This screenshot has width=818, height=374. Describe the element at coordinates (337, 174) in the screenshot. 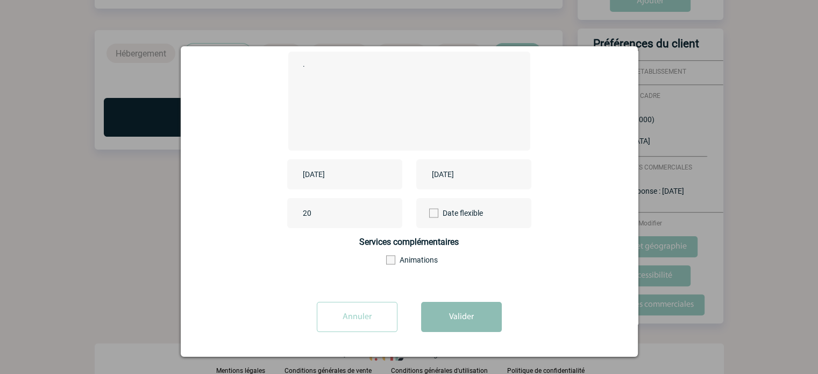

I see `input: Date de début` at that location.